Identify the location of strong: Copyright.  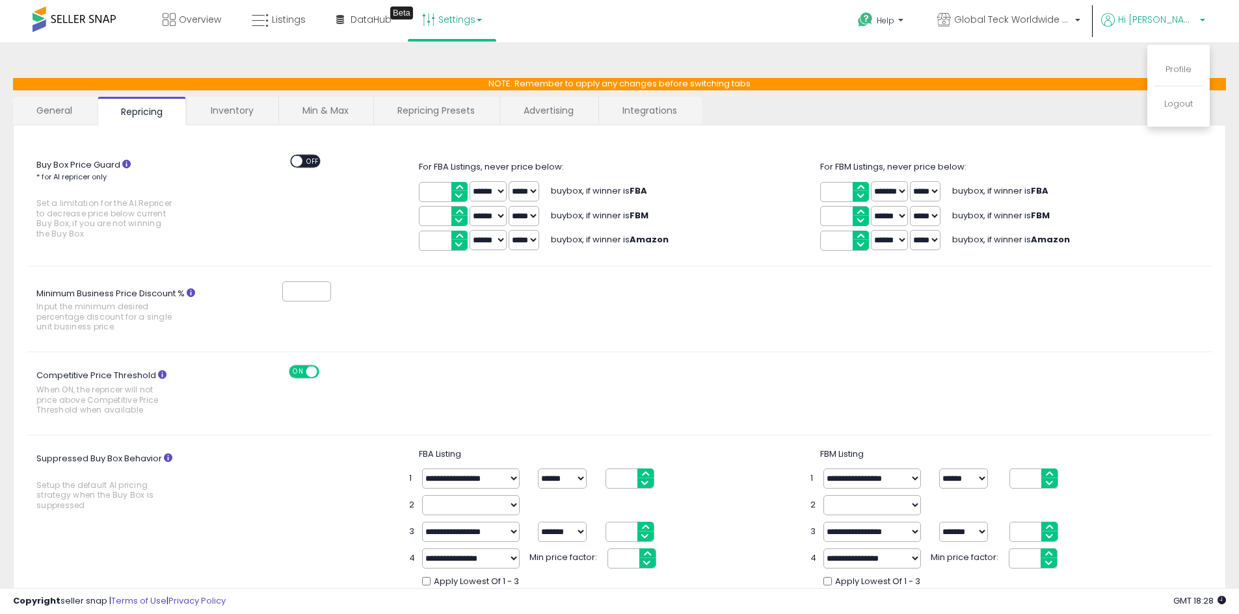
(36, 601).